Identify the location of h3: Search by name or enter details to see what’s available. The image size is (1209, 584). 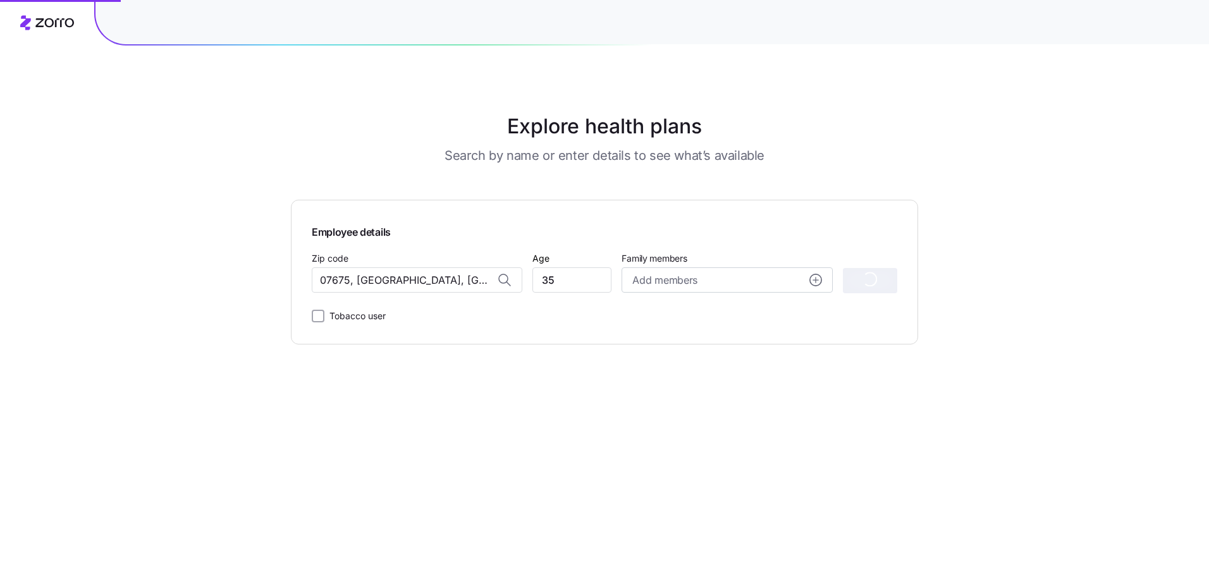
(604, 156).